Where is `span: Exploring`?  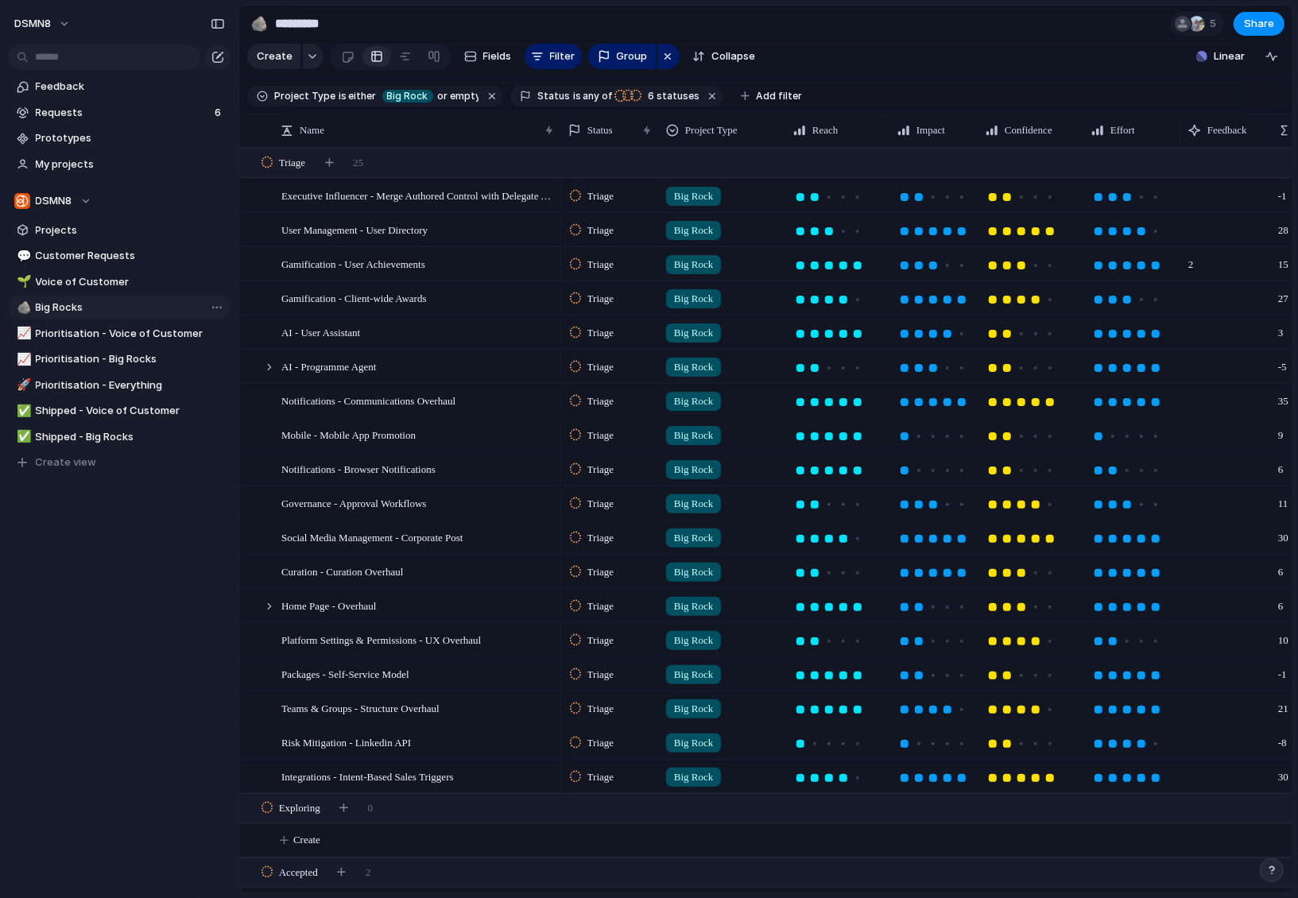 span: Exploring is located at coordinates (300, 808).